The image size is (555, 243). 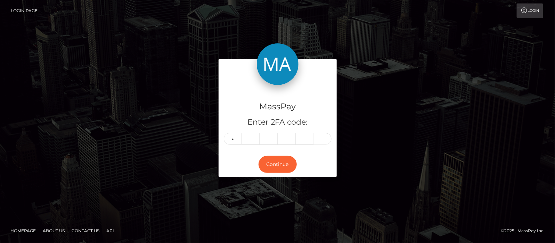 What do you see at coordinates (525, 231) in the screenshot?
I see `div: © 2025 , MassPay Inc.` at bounding box center [525, 231].